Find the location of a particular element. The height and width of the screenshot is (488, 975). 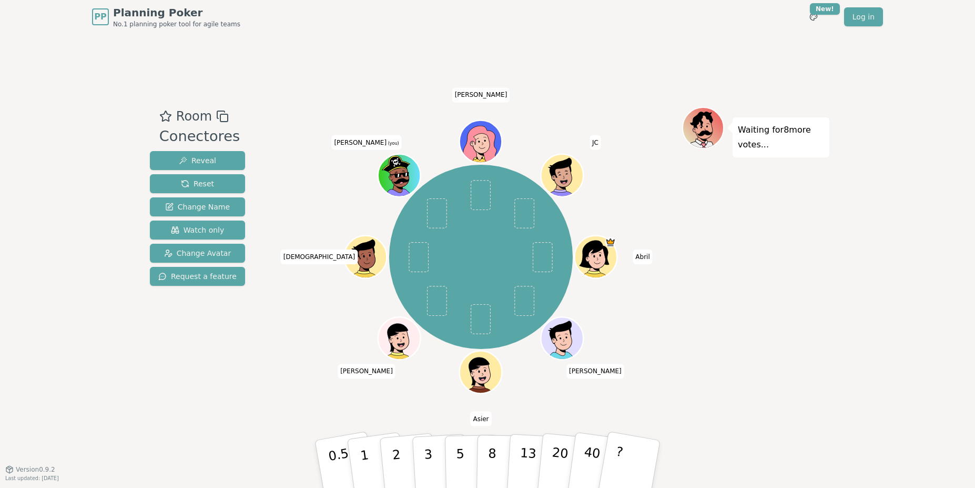

button: Reveal is located at coordinates (197, 160).